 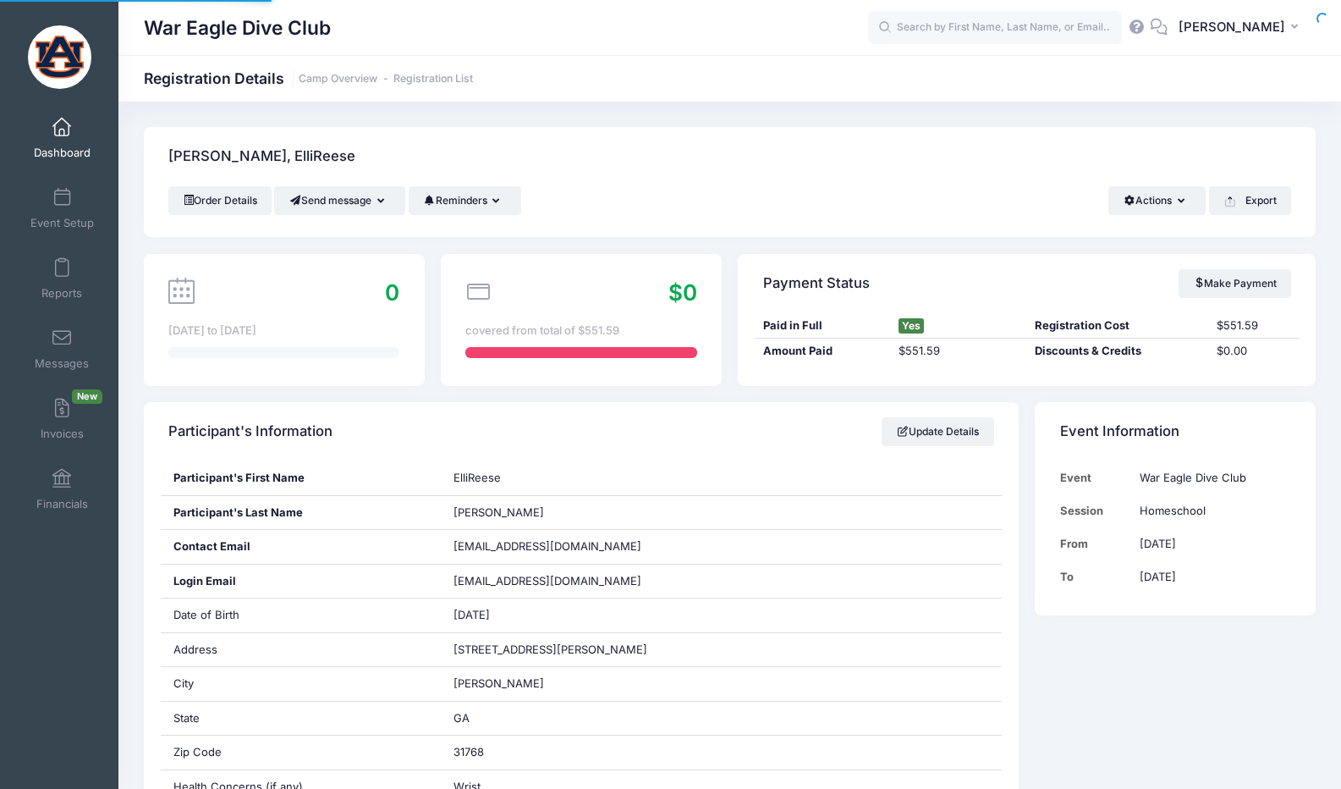 What do you see at coordinates (1157, 201) in the screenshot?
I see `button: Actions` at bounding box center [1157, 201].